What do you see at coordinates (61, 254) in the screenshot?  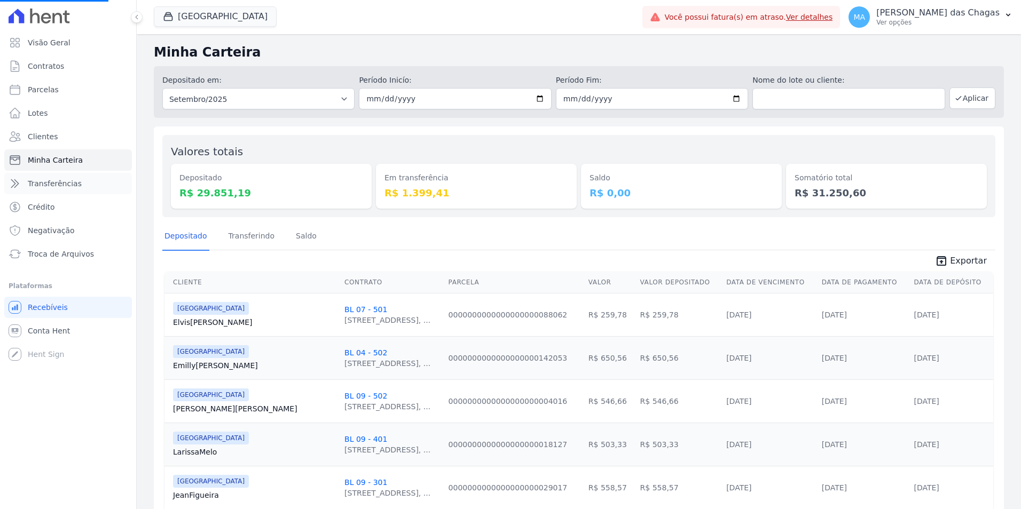 I see `span: Troca de Arquivos` at bounding box center [61, 254].